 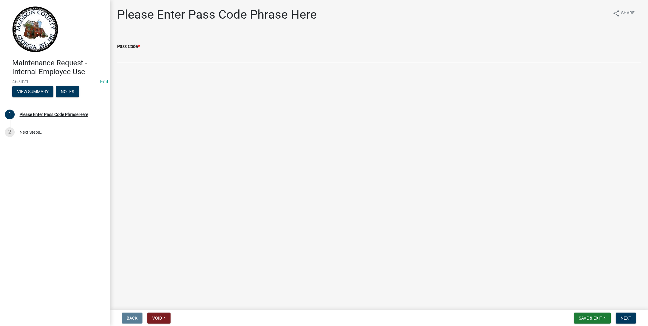 What do you see at coordinates (591, 318) in the screenshot?
I see `span: Save & Exit` at bounding box center [591, 318].